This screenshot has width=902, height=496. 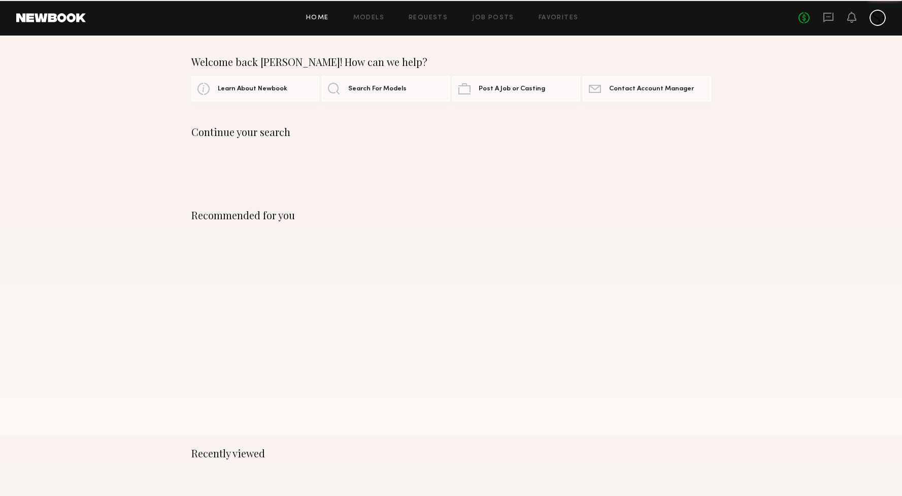 What do you see at coordinates (651, 89) in the screenshot?
I see `span: Contact Account Manager` at bounding box center [651, 89].